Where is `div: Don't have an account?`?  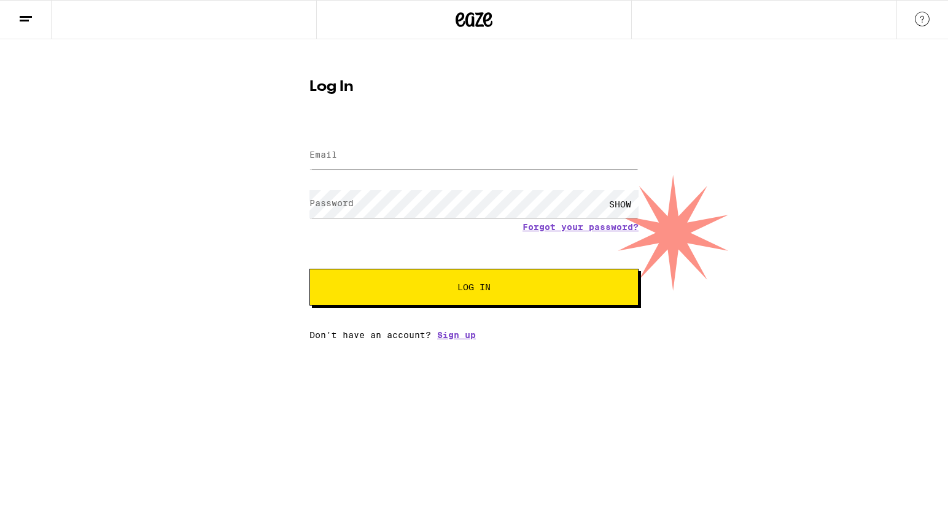 div: Don't have an account? is located at coordinates (474, 335).